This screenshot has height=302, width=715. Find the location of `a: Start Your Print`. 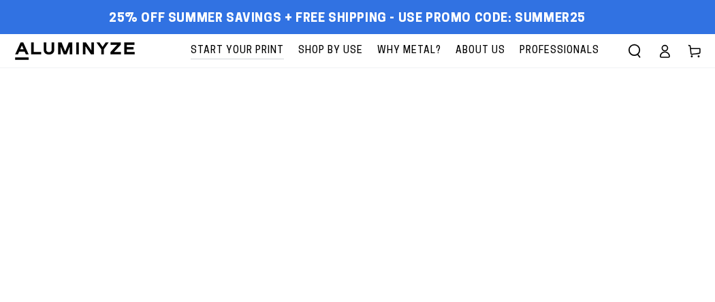

a: Start Your Print is located at coordinates (237, 50).